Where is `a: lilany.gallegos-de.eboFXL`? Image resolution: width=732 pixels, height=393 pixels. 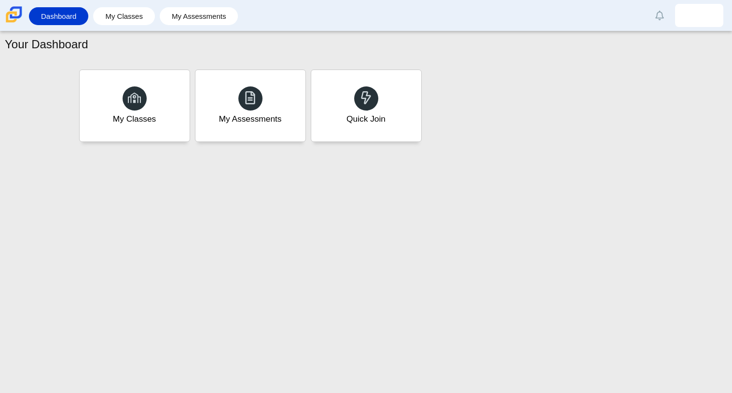 a: lilany.gallegos-de.eboFXL is located at coordinates (700, 15).